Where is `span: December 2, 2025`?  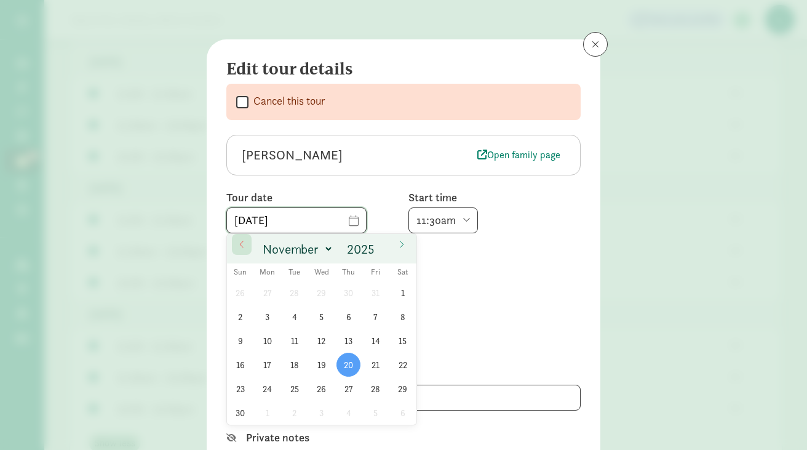
span: December 2, 2025 is located at coordinates (294, 412).